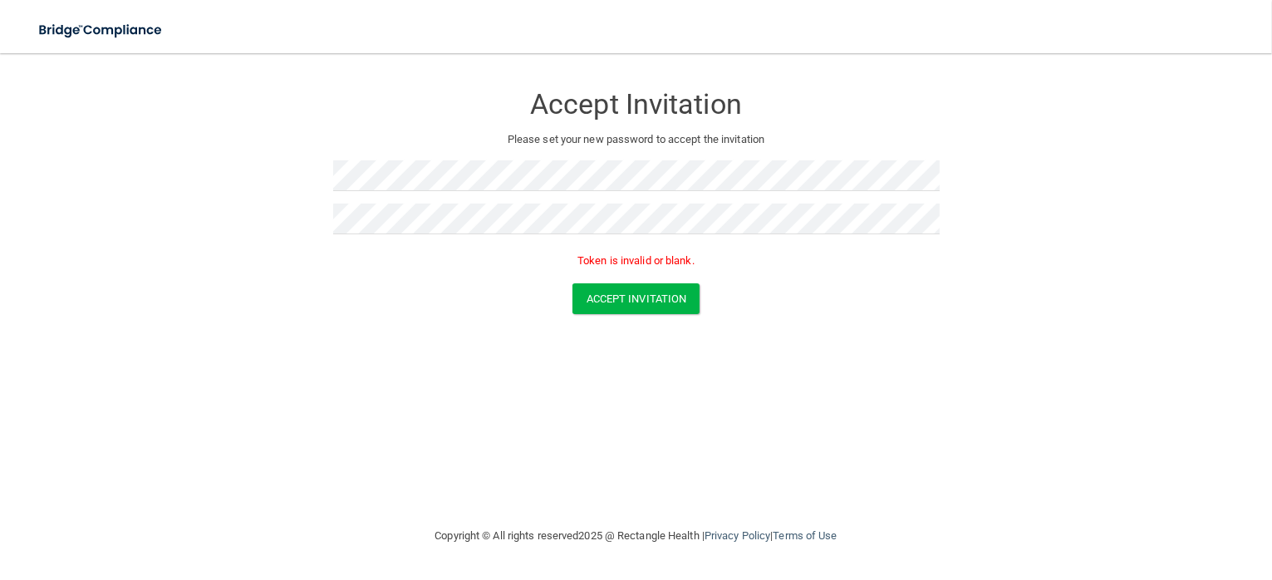 The image size is (1272, 580). What do you see at coordinates (636, 104) in the screenshot?
I see `h3: Accept Invitation` at bounding box center [636, 104].